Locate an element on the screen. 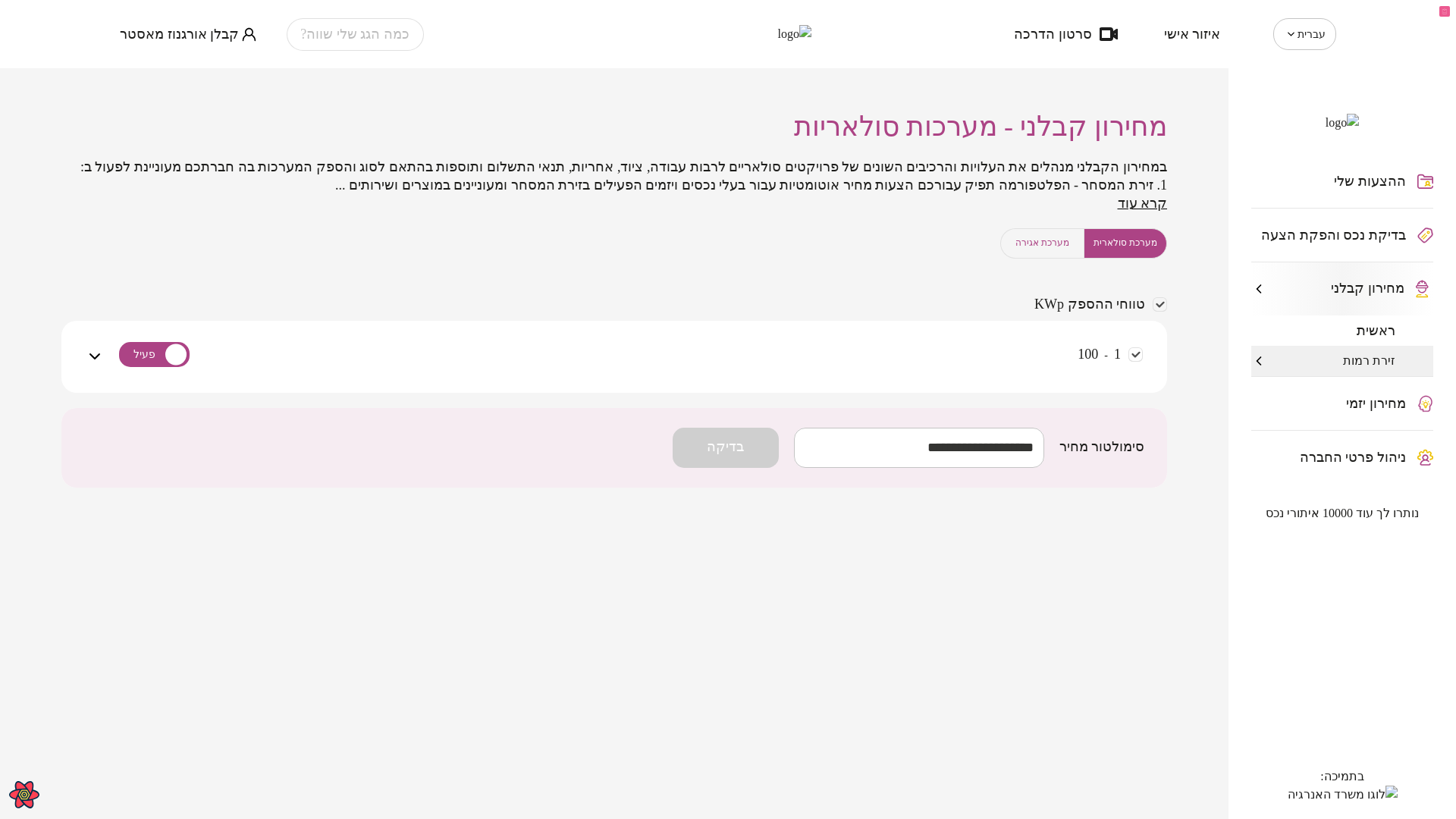  span: טווחי ההספק KWp is located at coordinates (1090, 305).